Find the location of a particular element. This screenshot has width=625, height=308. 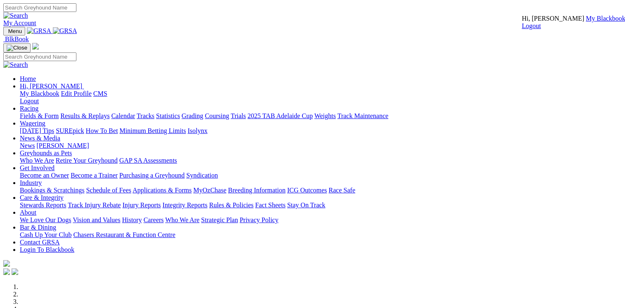

span: Menu is located at coordinates (15, 31).